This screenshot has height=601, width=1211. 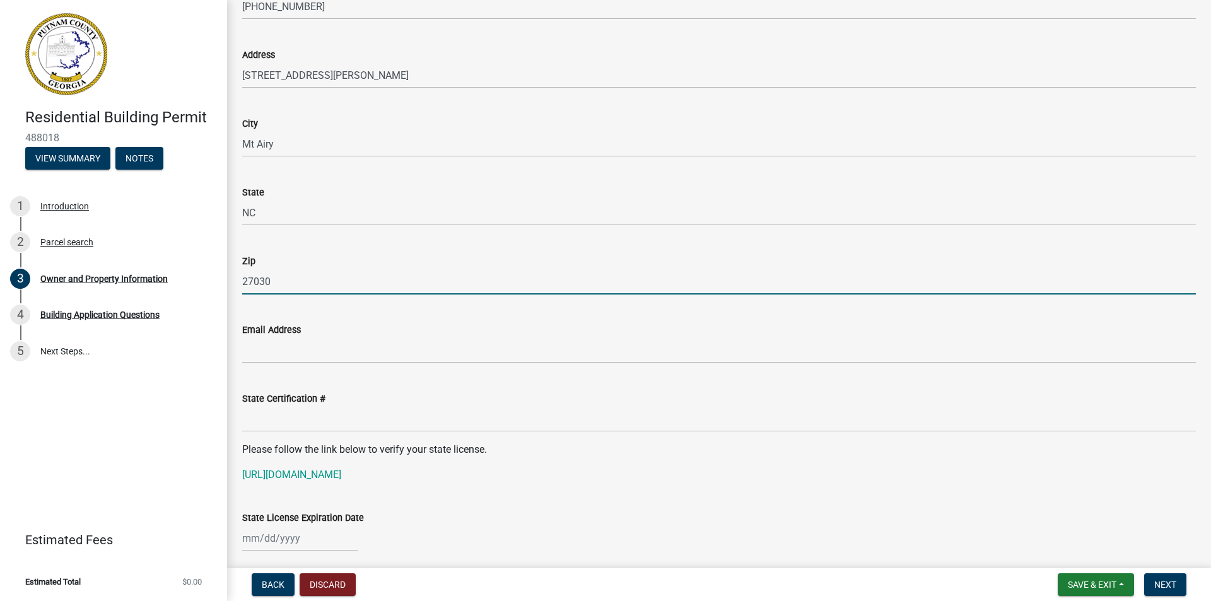 I want to click on div: 4, so click(x=20, y=315).